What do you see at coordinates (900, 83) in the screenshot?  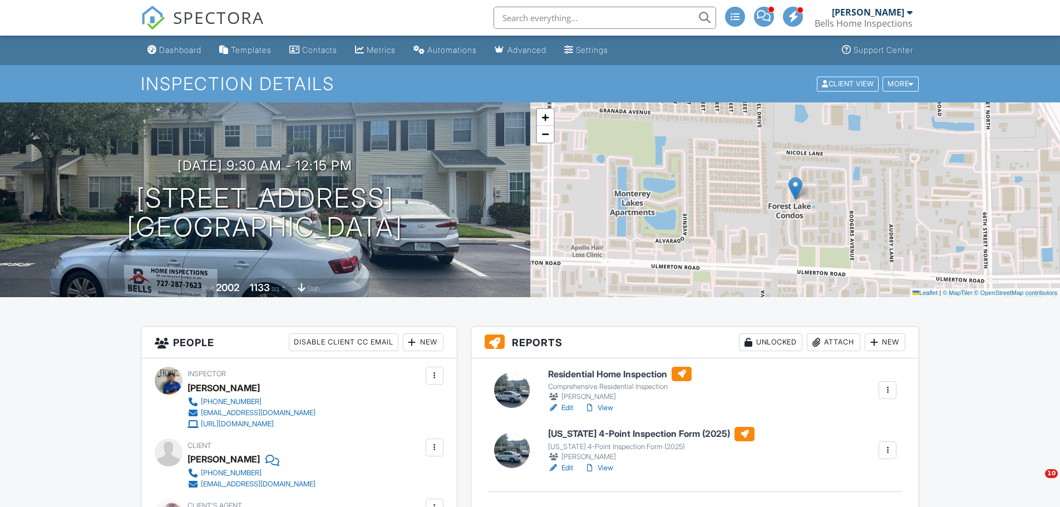 I see `div: More` at bounding box center [900, 83].